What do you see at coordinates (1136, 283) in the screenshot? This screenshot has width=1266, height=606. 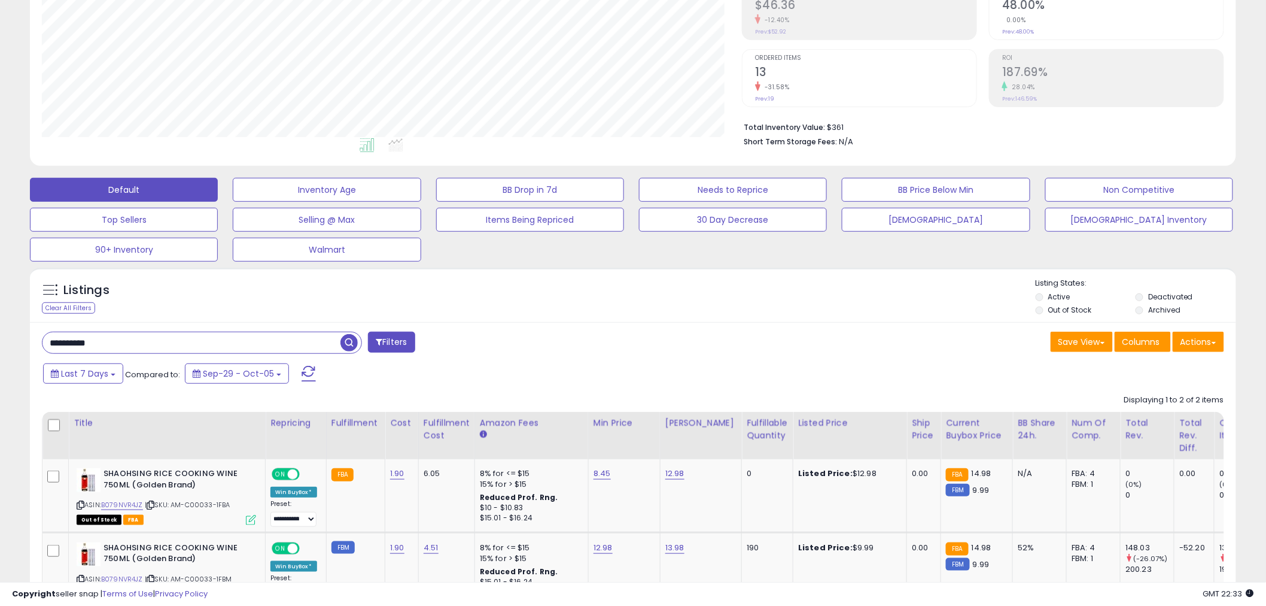 I see `p: Listing States:` at bounding box center [1136, 283].